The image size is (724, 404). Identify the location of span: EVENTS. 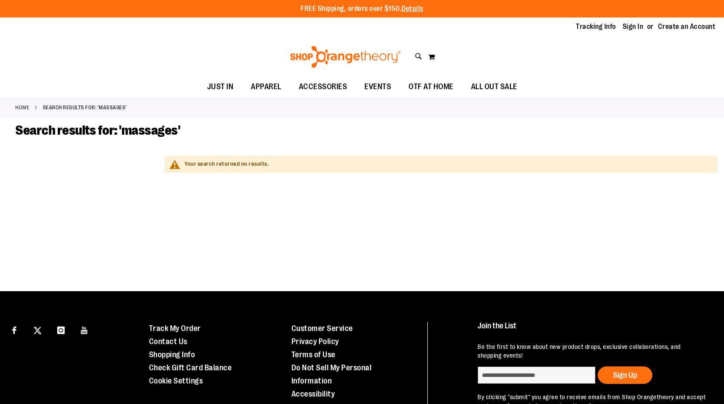
(378, 87).